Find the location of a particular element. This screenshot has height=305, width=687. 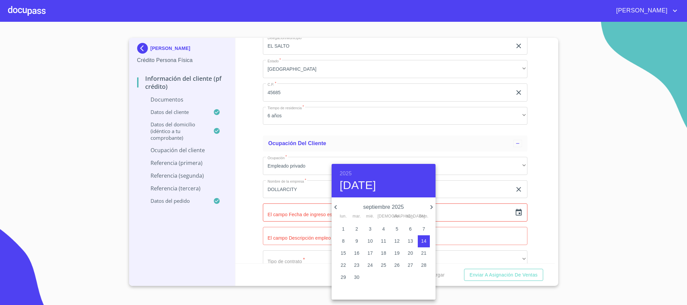

button: 28 is located at coordinates (424, 265).